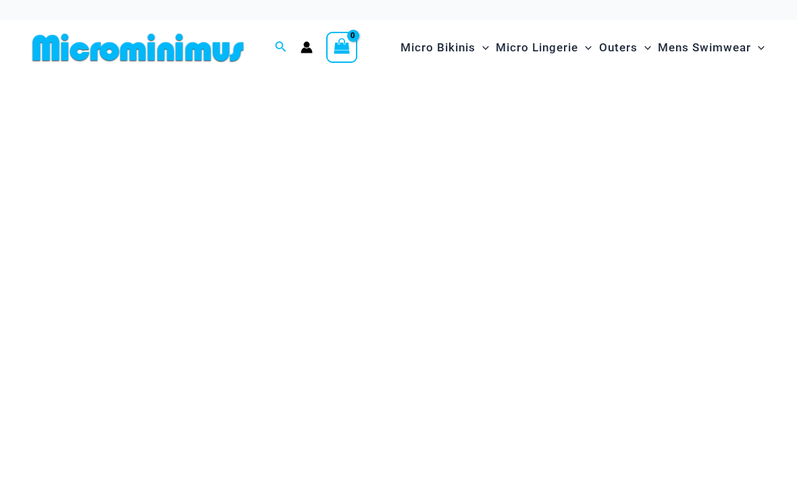  What do you see at coordinates (618, 47) in the screenshot?
I see `span: Outers` at bounding box center [618, 47].